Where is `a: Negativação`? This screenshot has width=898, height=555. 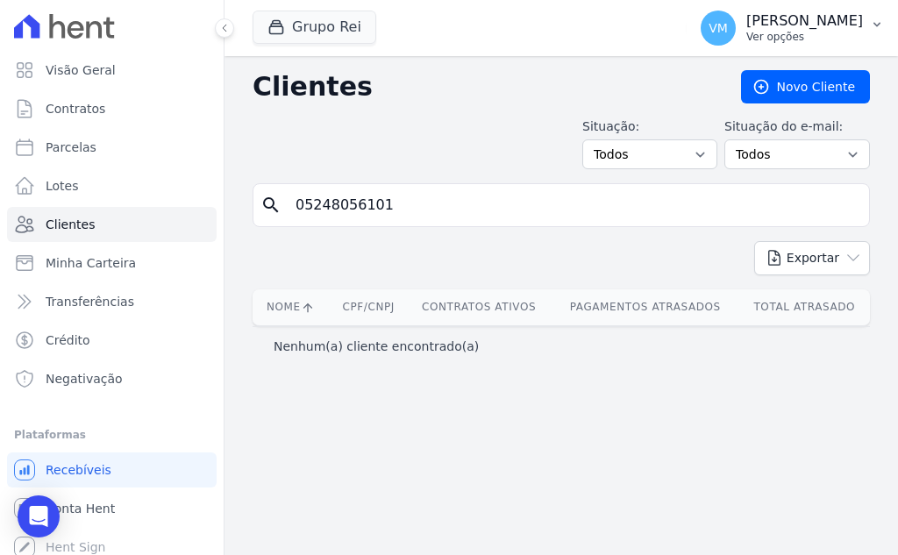 a: Negativação is located at coordinates (111, 379).